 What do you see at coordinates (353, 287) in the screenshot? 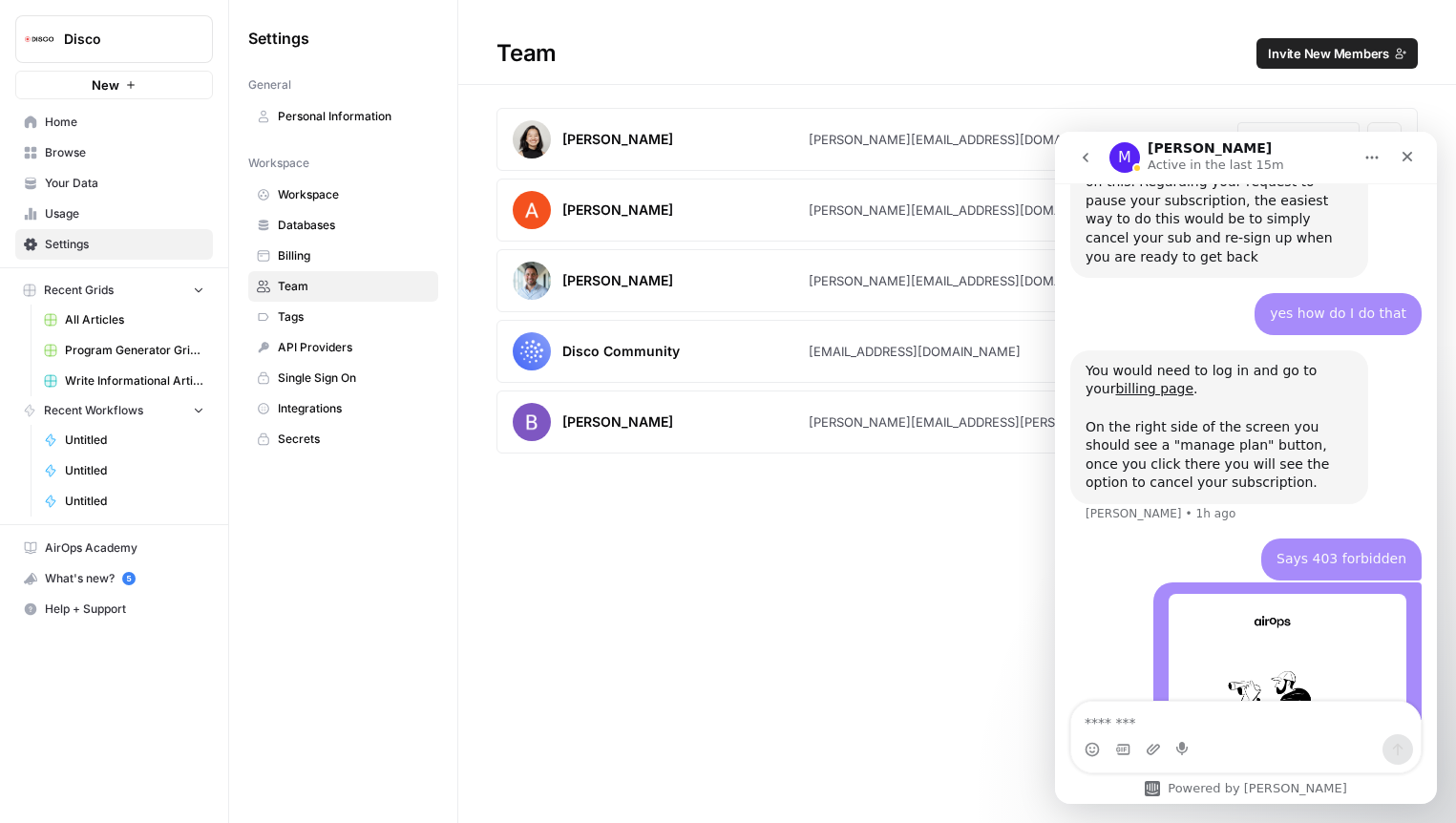
I see `span: Team` at bounding box center [353, 287].